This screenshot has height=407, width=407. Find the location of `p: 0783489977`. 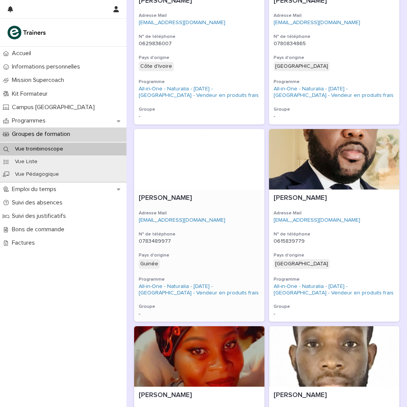

p: 0783489977 is located at coordinates (199, 241).